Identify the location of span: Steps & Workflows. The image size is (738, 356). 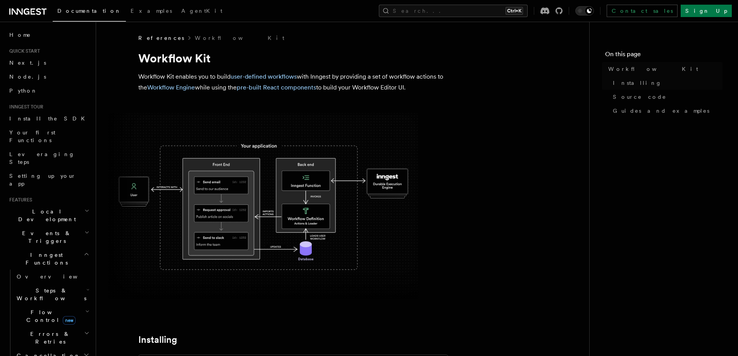
(50, 294).